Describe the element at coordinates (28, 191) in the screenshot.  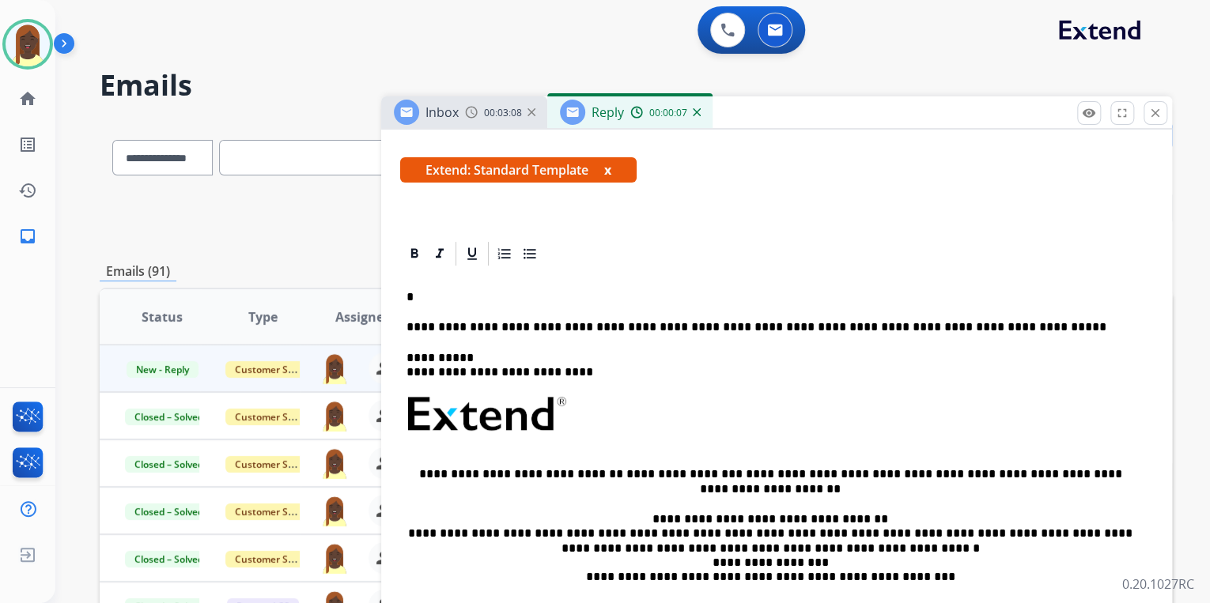
I see `mat-icon: history` at that location.